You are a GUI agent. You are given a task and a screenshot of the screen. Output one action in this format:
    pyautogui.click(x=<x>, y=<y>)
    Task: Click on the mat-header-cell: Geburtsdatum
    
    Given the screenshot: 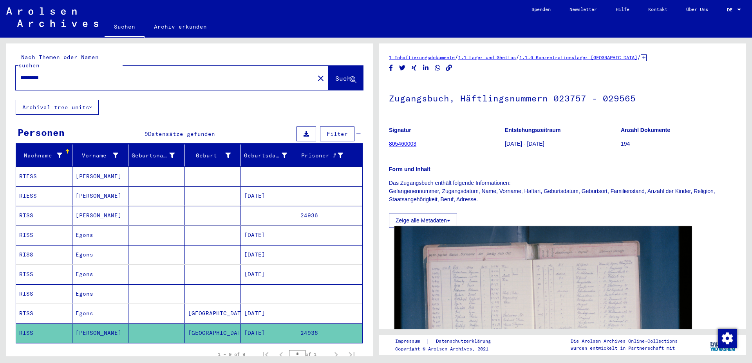 What is the action you would take?
    pyautogui.click(x=269, y=155)
    